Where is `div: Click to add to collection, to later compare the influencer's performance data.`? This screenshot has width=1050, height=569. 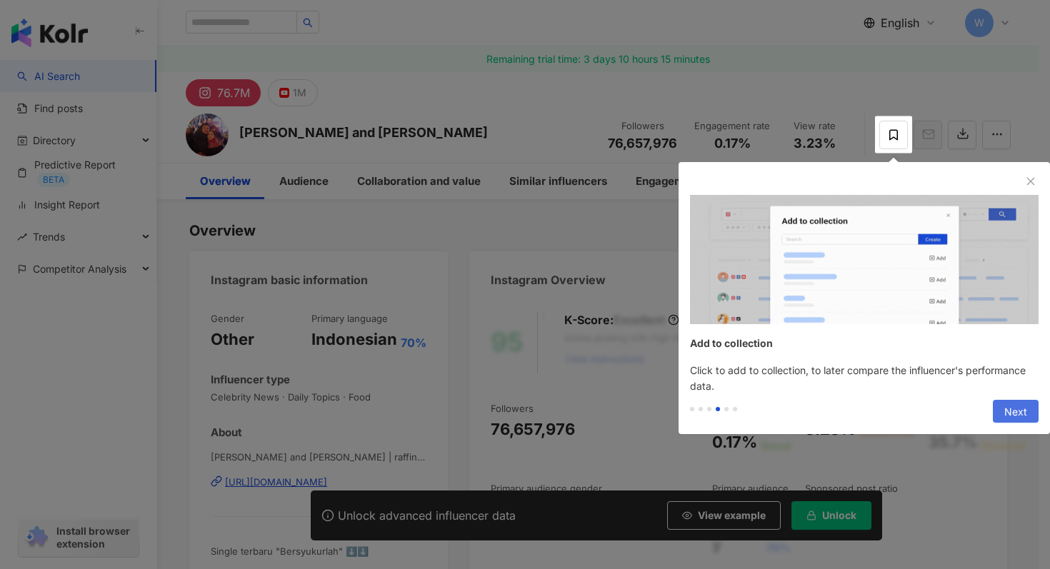 div: Click to add to collection, to later compare the influencer's performance data. is located at coordinates (864, 378).